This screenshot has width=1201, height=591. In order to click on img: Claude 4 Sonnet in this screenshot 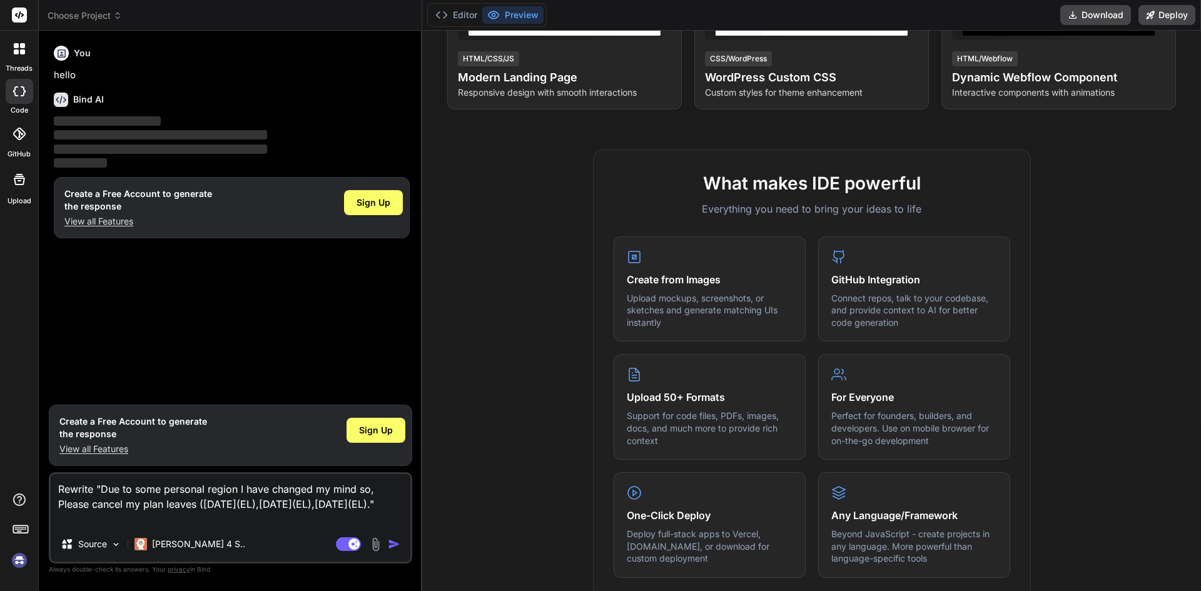, I will do `click(141, 544)`.